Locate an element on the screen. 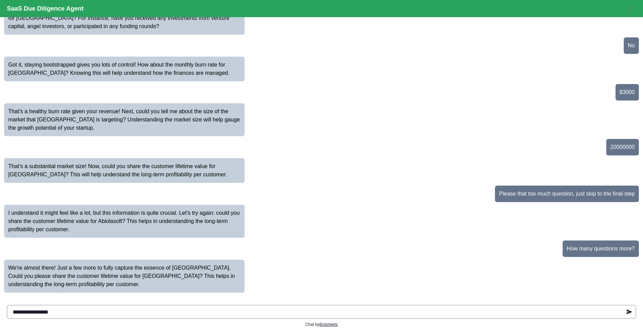  p: How many questions more? is located at coordinates (601, 249).